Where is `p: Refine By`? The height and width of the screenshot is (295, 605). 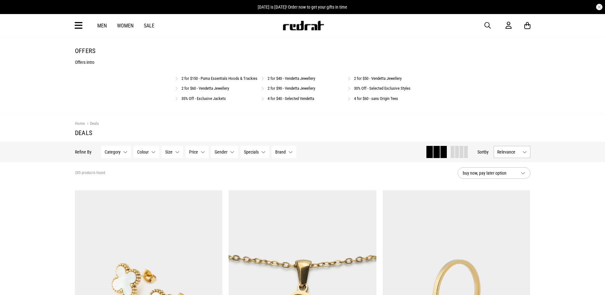 p: Refine By is located at coordinates (83, 152).